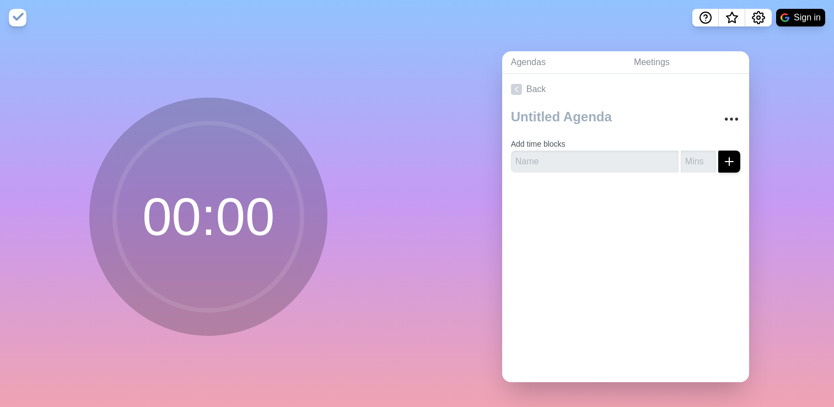 The height and width of the screenshot is (407, 834). I want to click on button: Settings, so click(758, 18).